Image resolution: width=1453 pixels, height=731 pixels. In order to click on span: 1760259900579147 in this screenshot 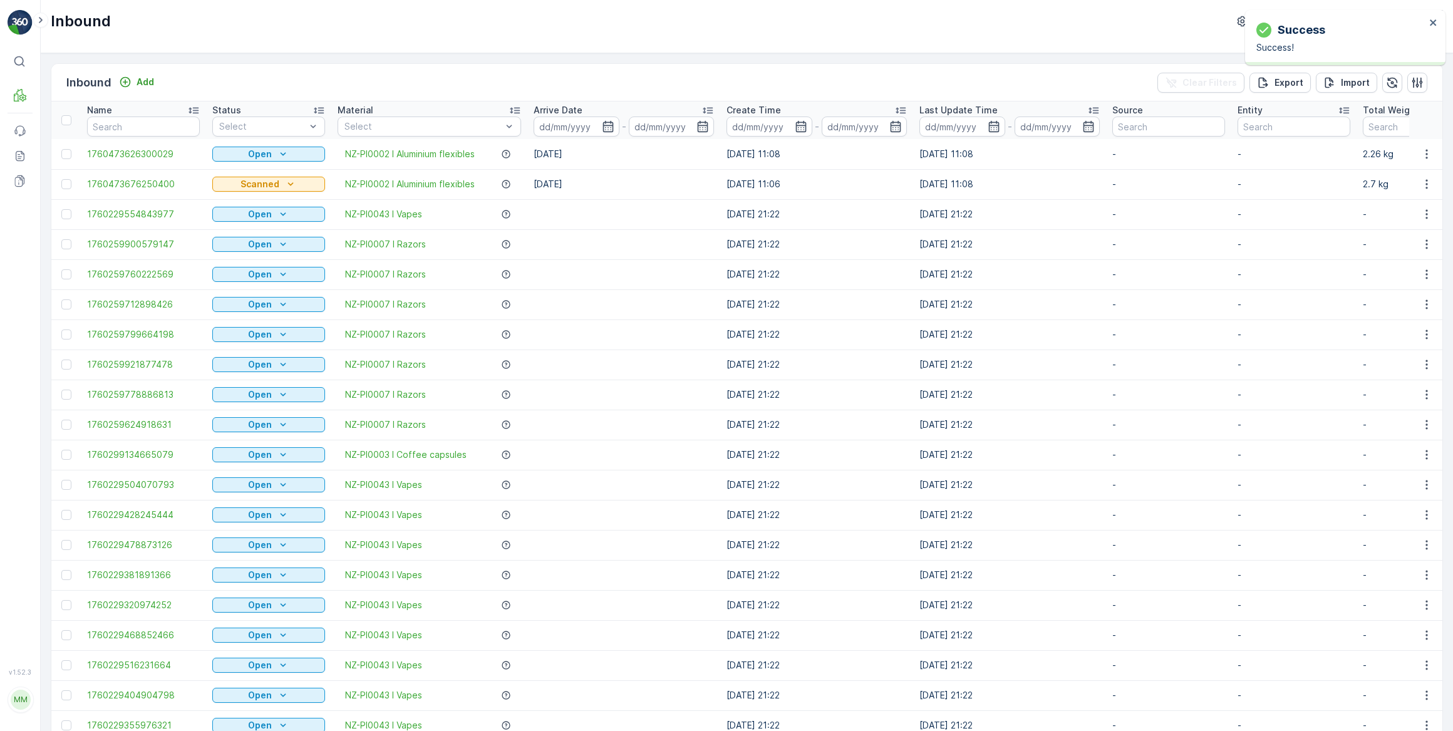, I will do `click(143, 244)`.